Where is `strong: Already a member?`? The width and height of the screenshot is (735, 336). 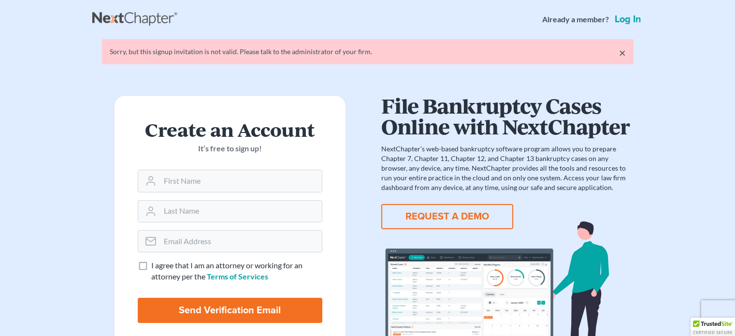
strong: Already a member? is located at coordinates (576, 19).